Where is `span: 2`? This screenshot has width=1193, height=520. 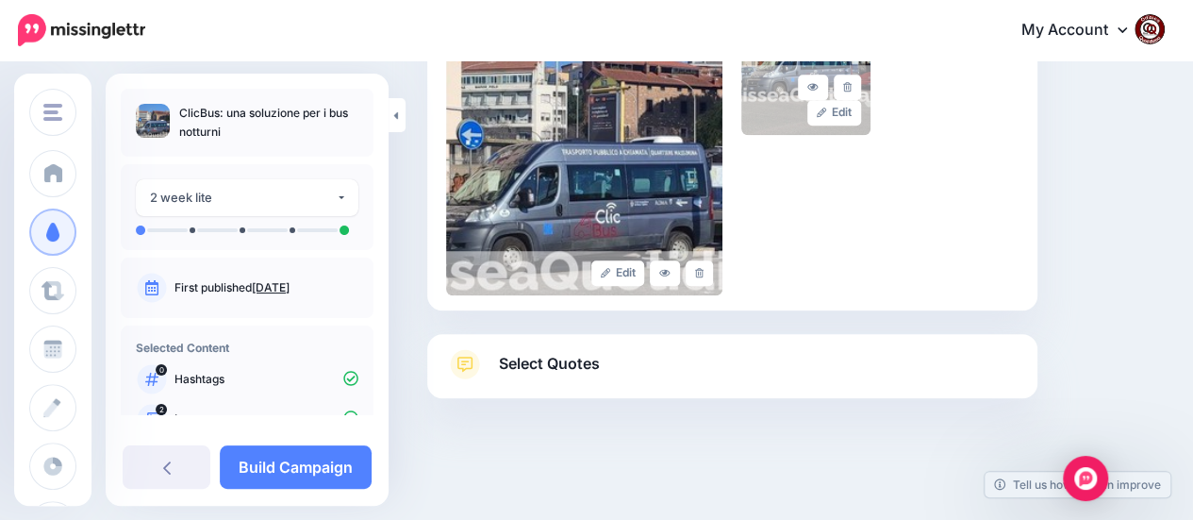
span: 2 is located at coordinates (161, 409).